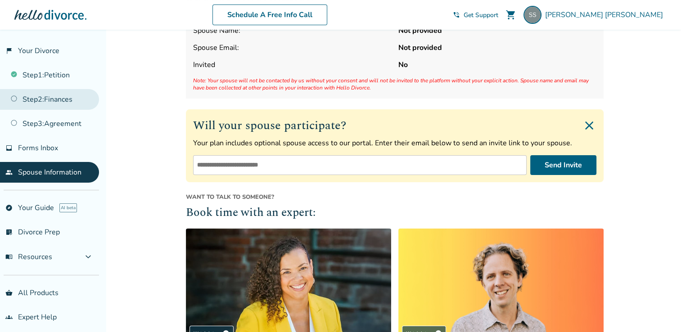 The width and height of the screenshot is (681, 332). I want to click on span: shopping_basket, so click(9, 293).